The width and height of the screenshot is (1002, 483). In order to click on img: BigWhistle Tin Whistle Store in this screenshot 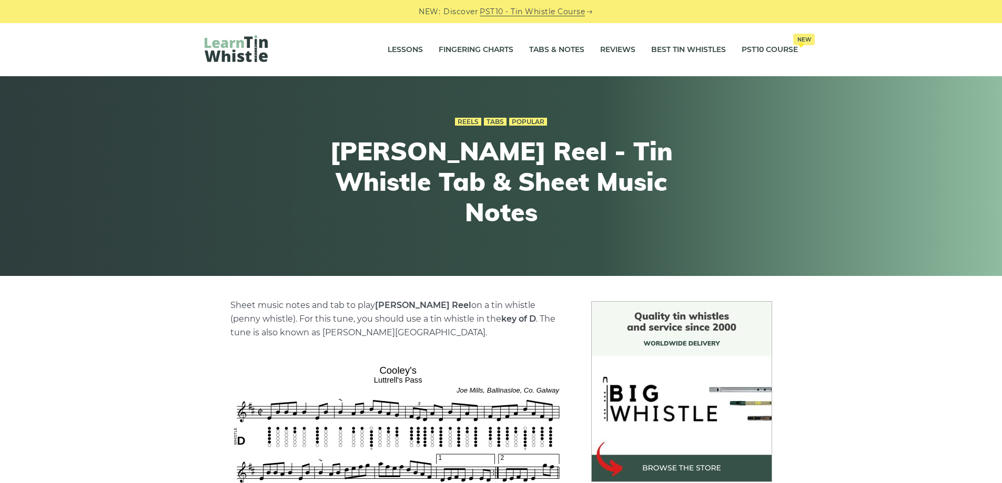, I will do `click(682, 392)`.